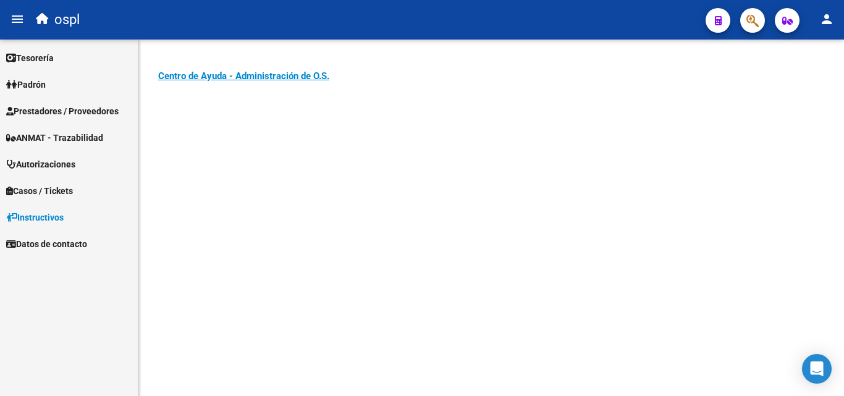 The width and height of the screenshot is (844, 396). What do you see at coordinates (67, 20) in the screenshot?
I see `span: ospl` at bounding box center [67, 20].